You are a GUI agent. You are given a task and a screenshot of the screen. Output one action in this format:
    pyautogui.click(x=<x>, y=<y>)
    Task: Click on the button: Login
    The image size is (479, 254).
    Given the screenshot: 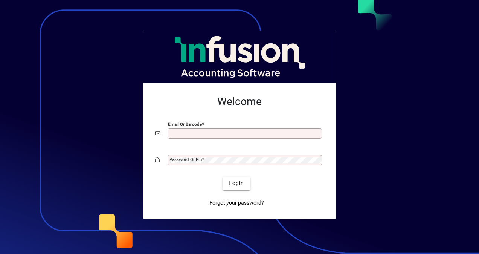 What is the action you would take?
    pyautogui.click(x=236, y=183)
    